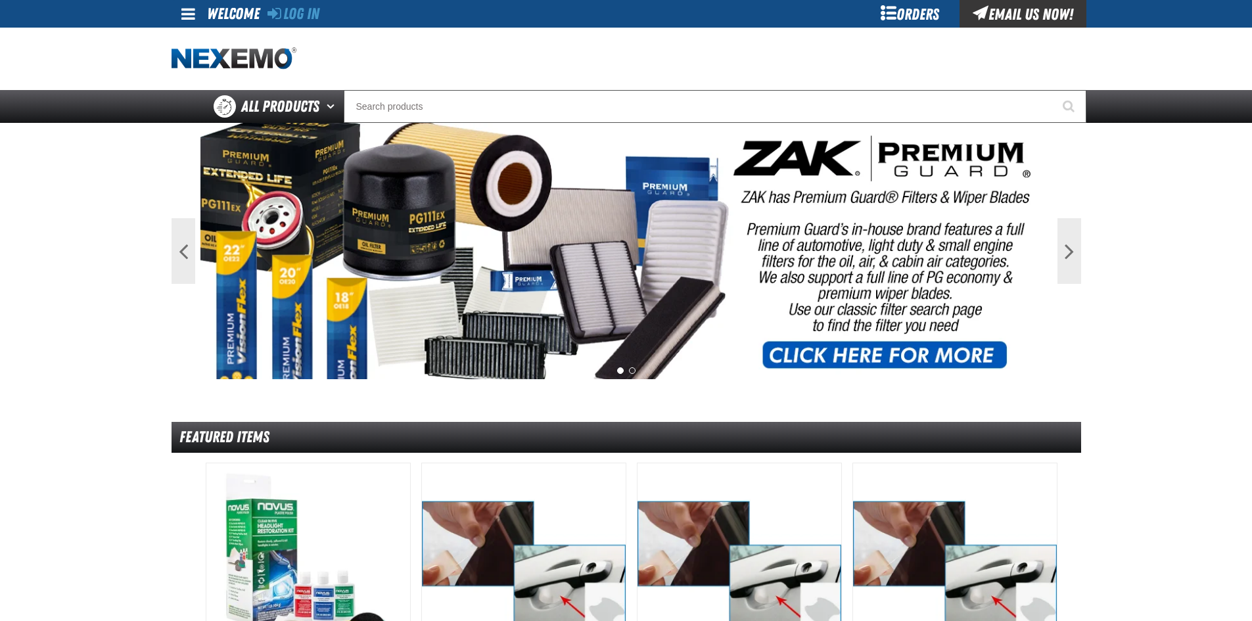 The height and width of the screenshot is (621, 1252). Describe the element at coordinates (280, 106) in the screenshot. I see `span: All Products` at that location.